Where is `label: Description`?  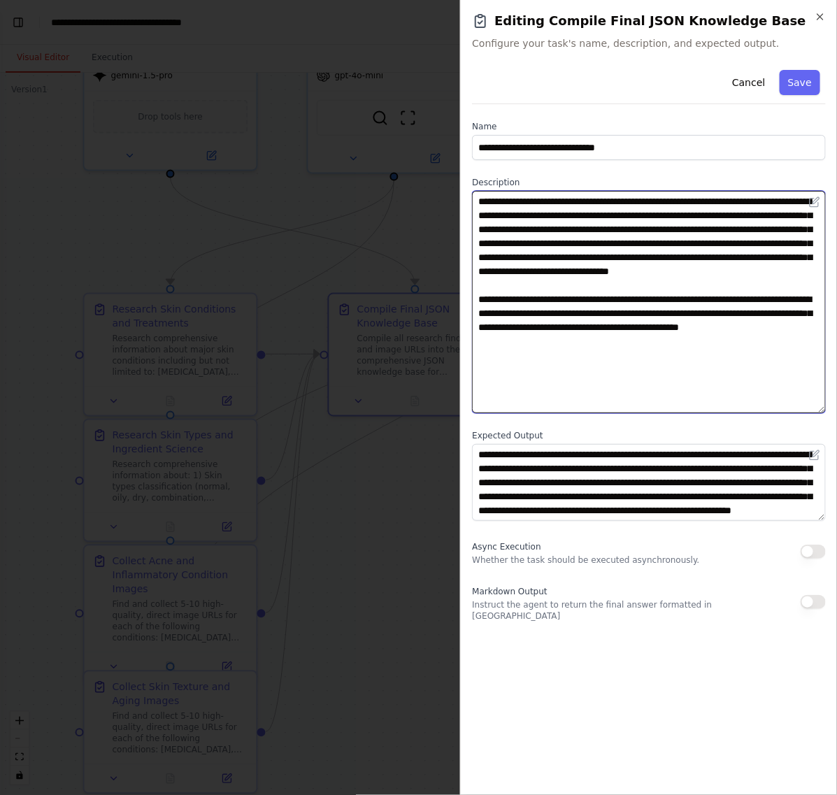 label: Description is located at coordinates (649, 183).